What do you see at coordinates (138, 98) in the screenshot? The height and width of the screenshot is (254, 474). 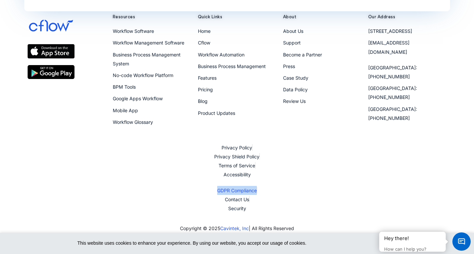 I see `a: Google Apps Workflow` at bounding box center [138, 98].